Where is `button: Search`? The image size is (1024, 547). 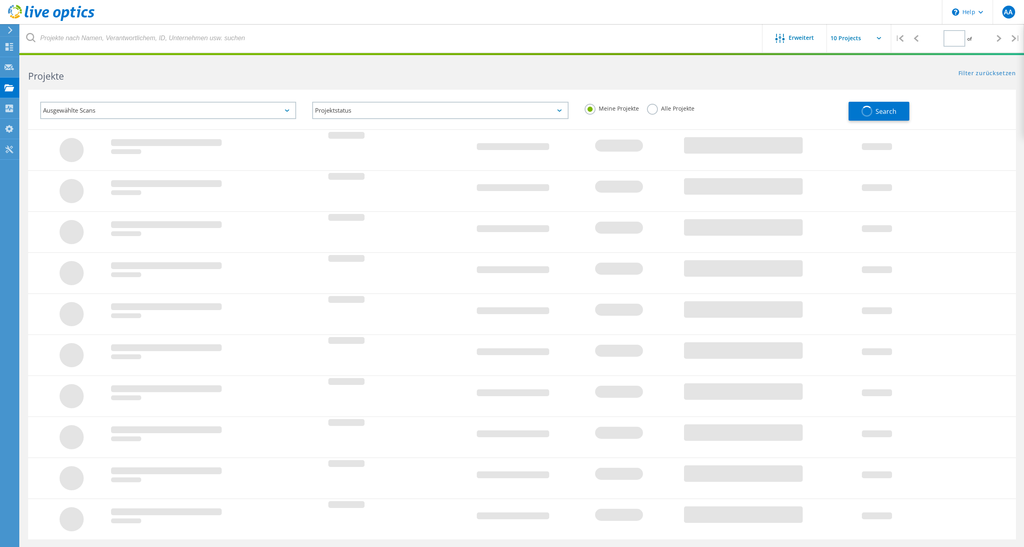 button: Search is located at coordinates (879, 111).